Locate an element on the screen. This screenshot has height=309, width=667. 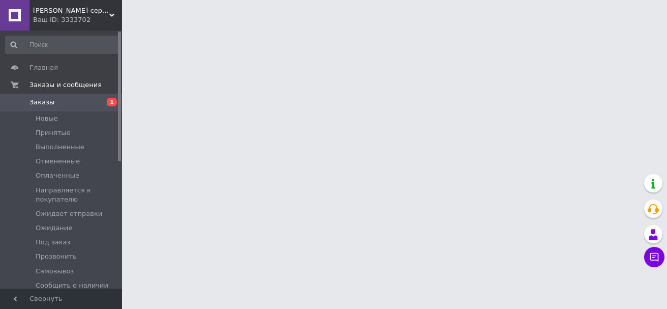
span: Ожидает отправки is located at coordinates (69, 213).